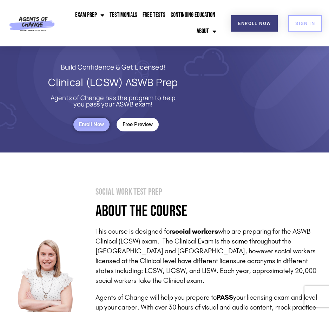  Describe the element at coordinates (207, 31) in the screenshot. I see `a: About` at that location.